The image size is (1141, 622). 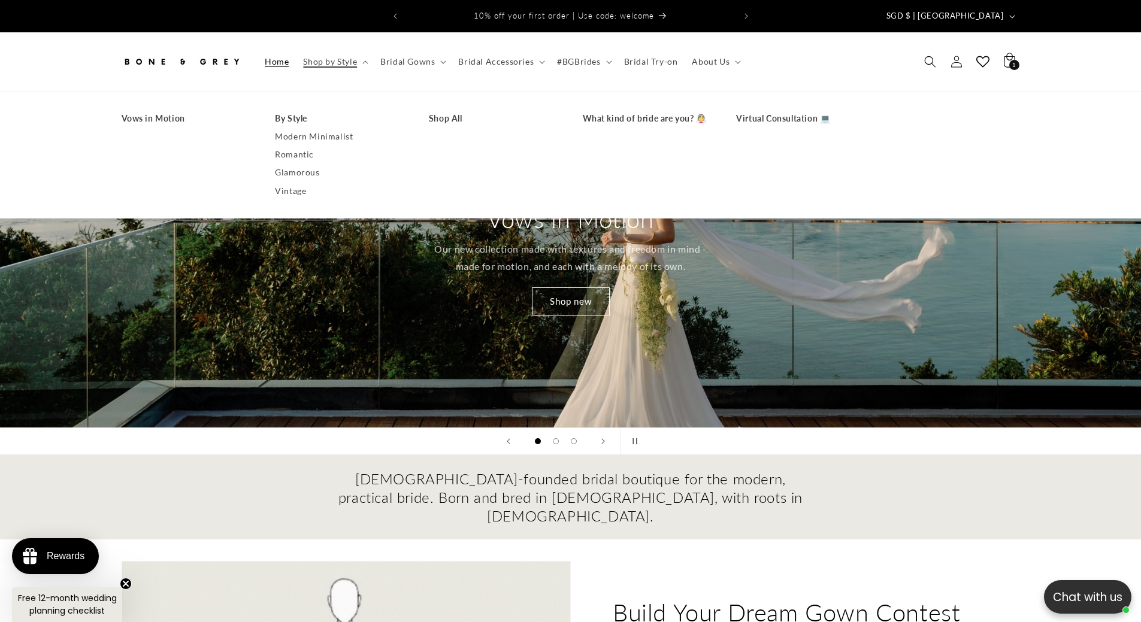 What do you see at coordinates (340, 119) in the screenshot?
I see `a: By Style` at bounding box center [340, 119].